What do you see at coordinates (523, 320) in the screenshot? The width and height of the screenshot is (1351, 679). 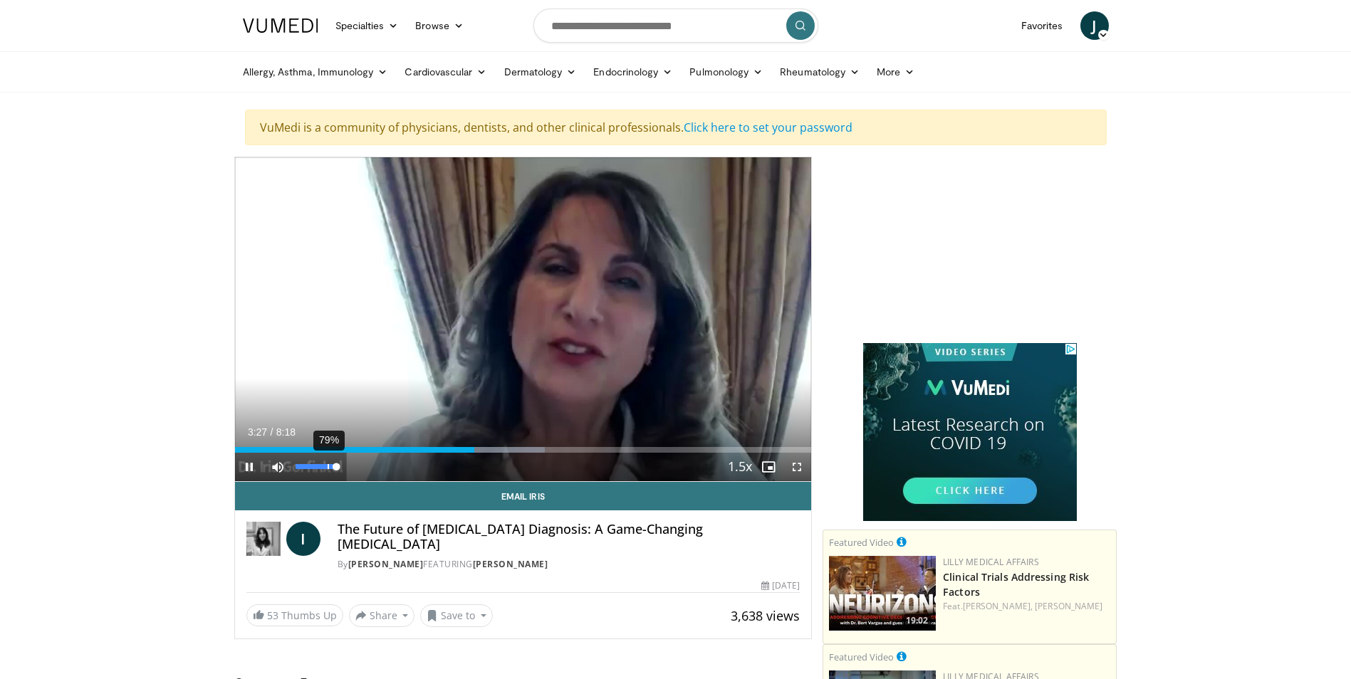 I see `video-js: Video Player` at bounding box center [523, 320].